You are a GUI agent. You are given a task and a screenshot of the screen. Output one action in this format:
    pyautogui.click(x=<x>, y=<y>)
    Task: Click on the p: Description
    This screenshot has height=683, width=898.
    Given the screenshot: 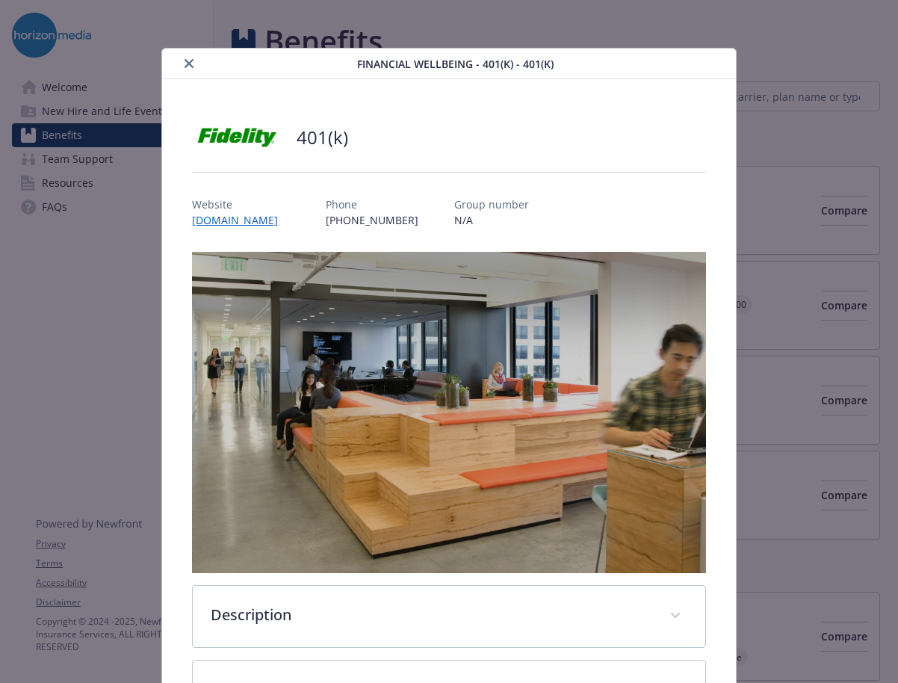 What is the action you would take?
    pyautogui.click(x=430, y=615)
    